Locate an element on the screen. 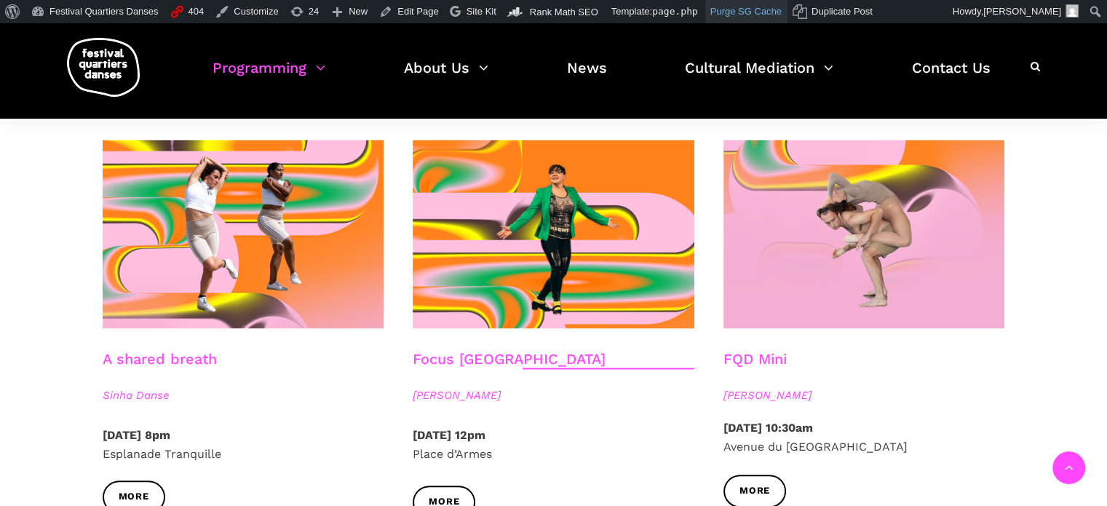  a: Cultural Mediation is located at coordinates (759, 76).